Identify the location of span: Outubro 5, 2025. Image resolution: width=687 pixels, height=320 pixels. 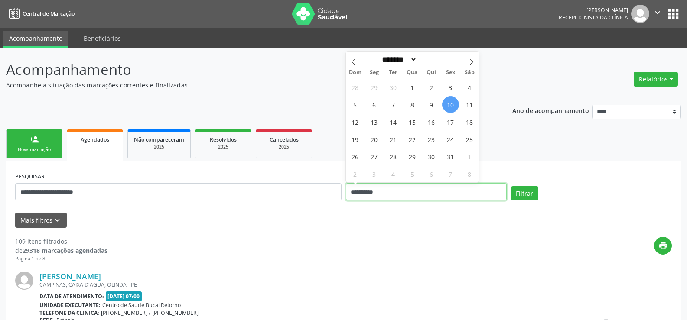
(355, 104).